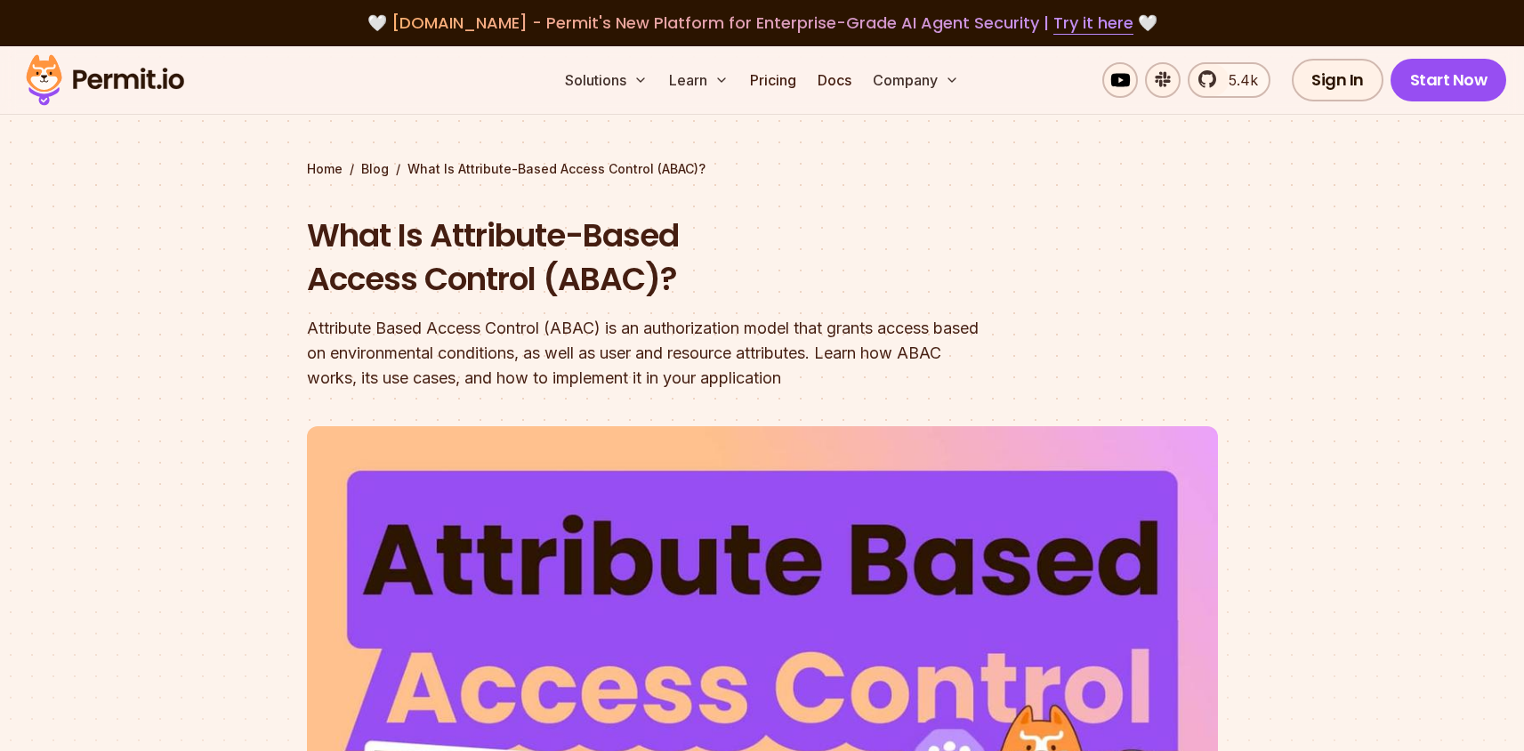  What do you see at coordinates (915, 80) in the screenshot?
I see `button: Company` at bounding box center [915, 80].